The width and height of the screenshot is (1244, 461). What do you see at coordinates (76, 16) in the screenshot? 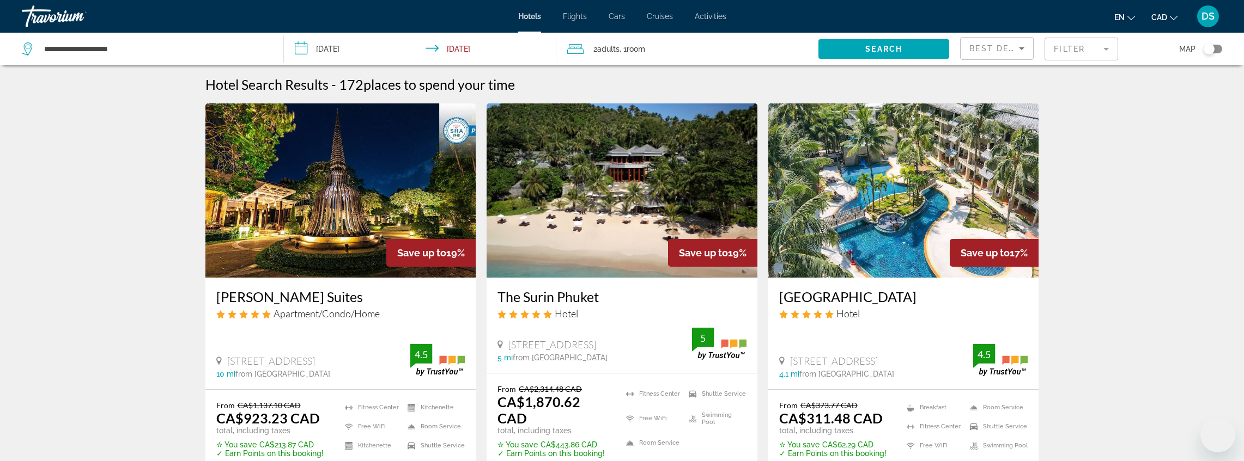
I see `a: Travorium` at bounding box center [76, 16].